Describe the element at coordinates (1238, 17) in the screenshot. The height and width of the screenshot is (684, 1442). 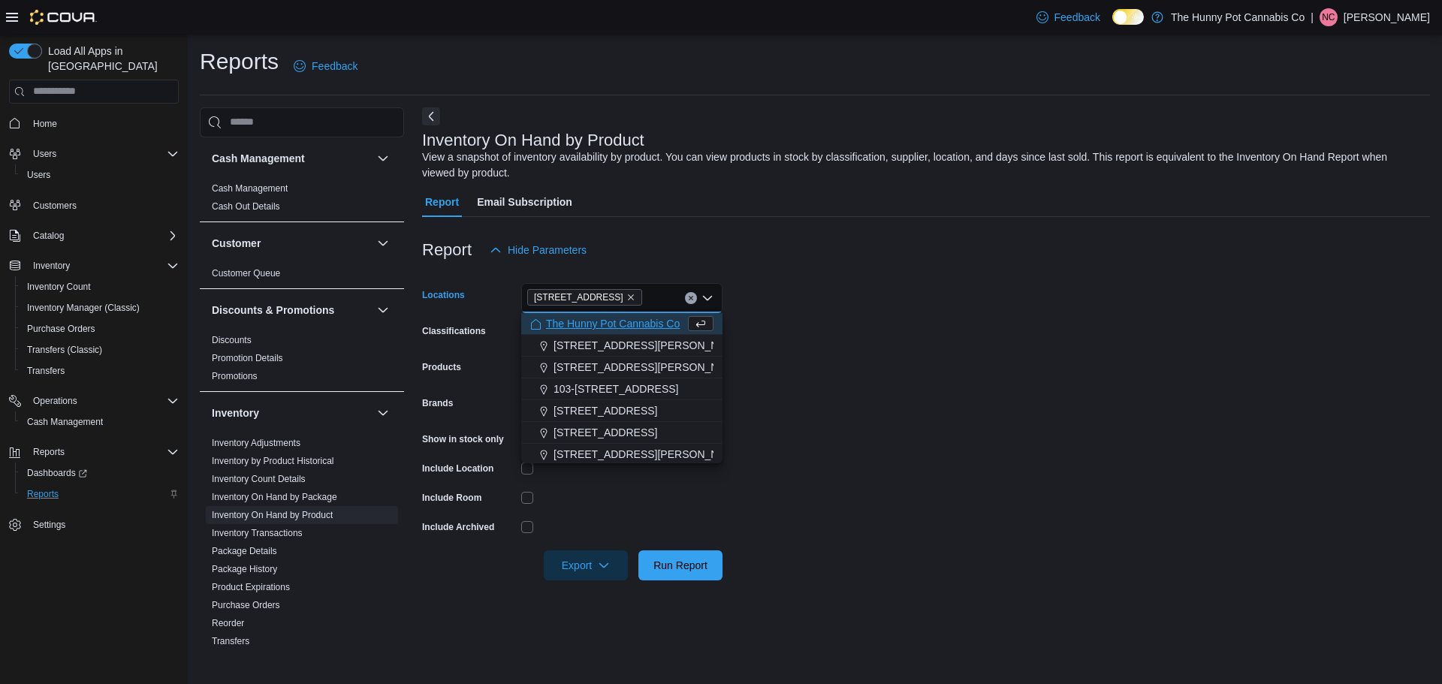
I see `p: The Hunny Pot Cannabis Co` at that location.